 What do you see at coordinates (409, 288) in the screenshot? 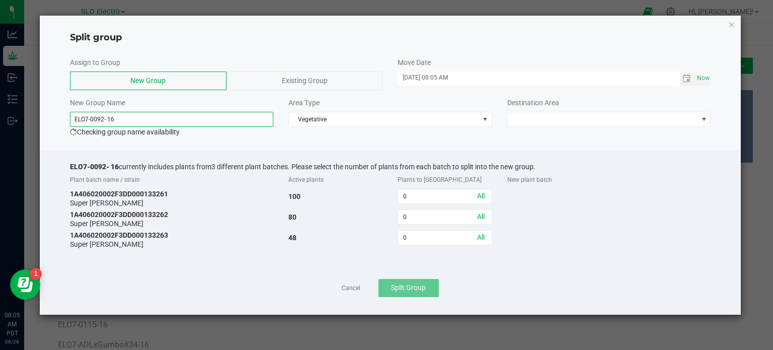
I see `button: Split Group` at bounding box center [409, 288].